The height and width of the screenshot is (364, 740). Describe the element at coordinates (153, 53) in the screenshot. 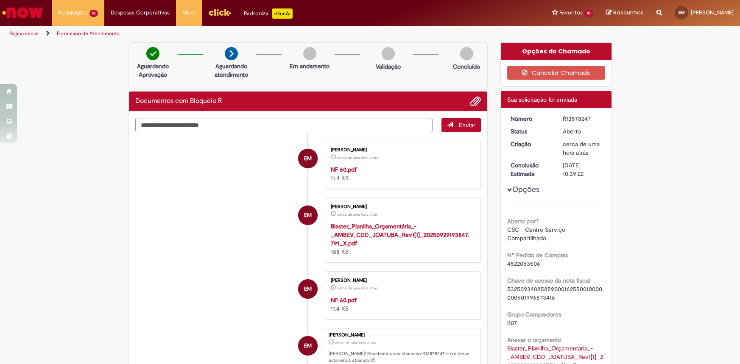

I see `img: check-circle-green.png` at that location.